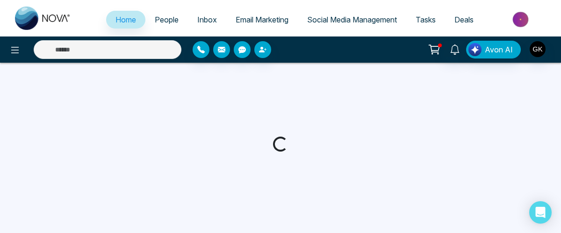 Image resolution: width=561 pixels, height=233 pixels. What do you see at coordinates (540, 212) in the screenshot?
I see `div: Open Intercom Messenger` at bounding box center [540, 212].